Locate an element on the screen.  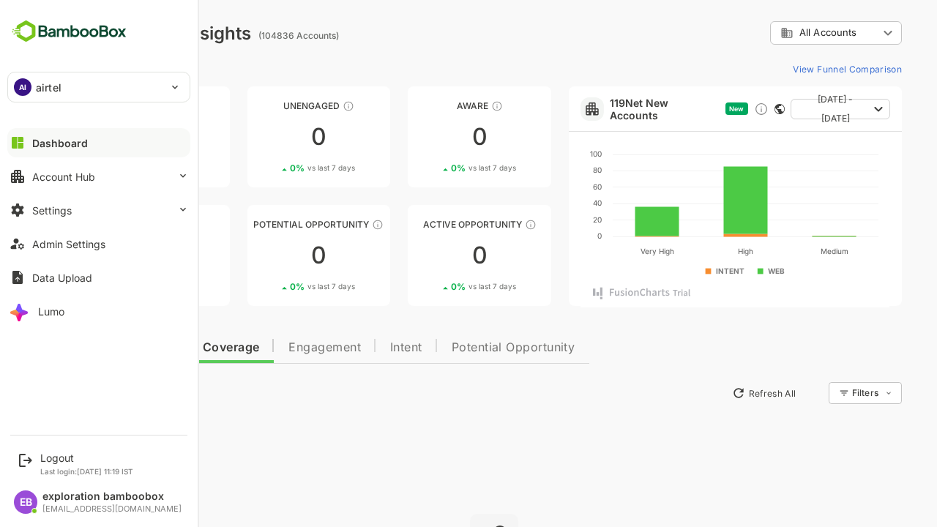
span: Data Quality and Coverage is located at coordinates (129, 348).